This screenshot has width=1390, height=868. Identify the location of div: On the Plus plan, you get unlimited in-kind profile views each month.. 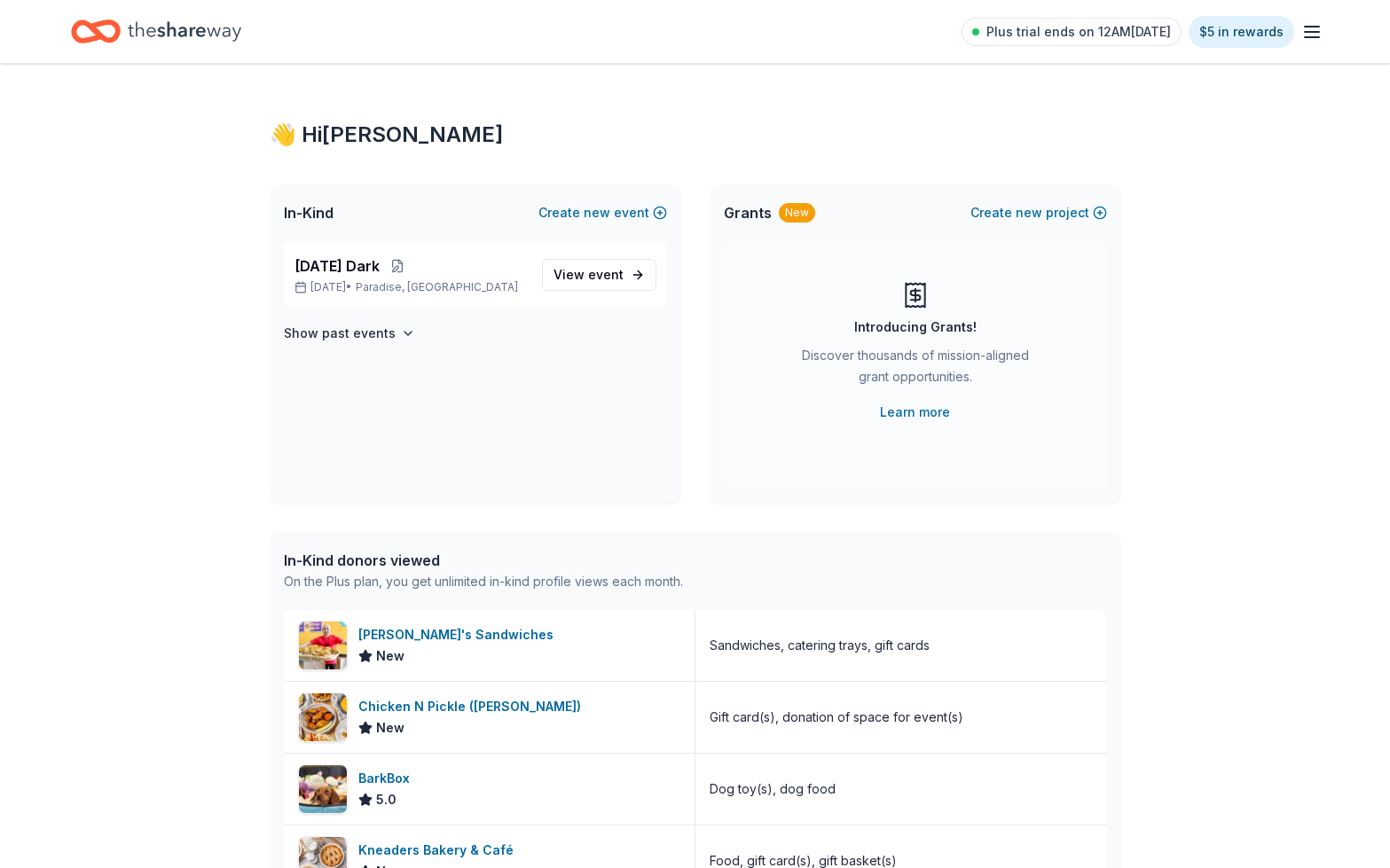
(483, 582).